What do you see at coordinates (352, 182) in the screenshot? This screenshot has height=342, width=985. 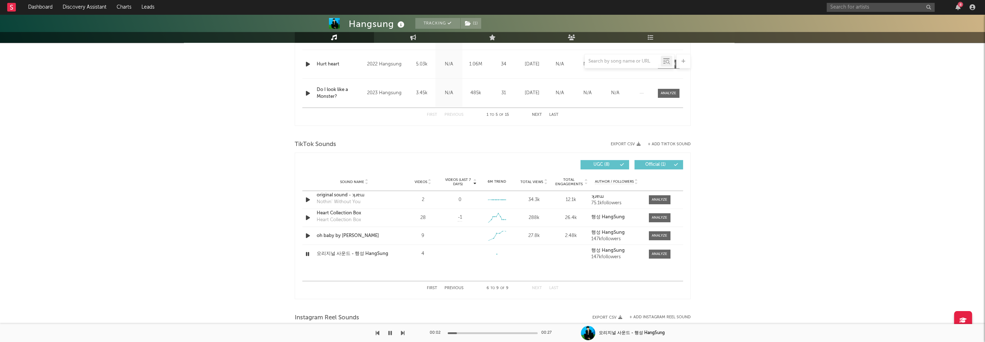 I see `span: Sound Name` at bounding box center [352, 182].